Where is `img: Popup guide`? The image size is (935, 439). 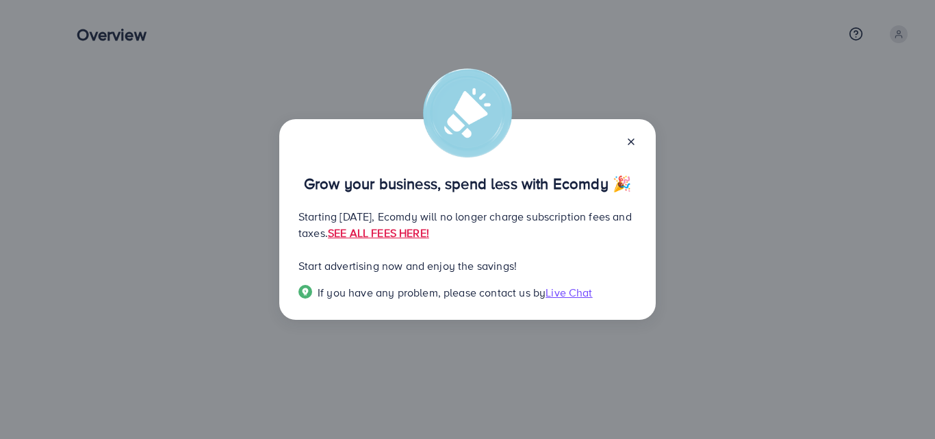
img: Popup guide is located at coordinates (305, 292).